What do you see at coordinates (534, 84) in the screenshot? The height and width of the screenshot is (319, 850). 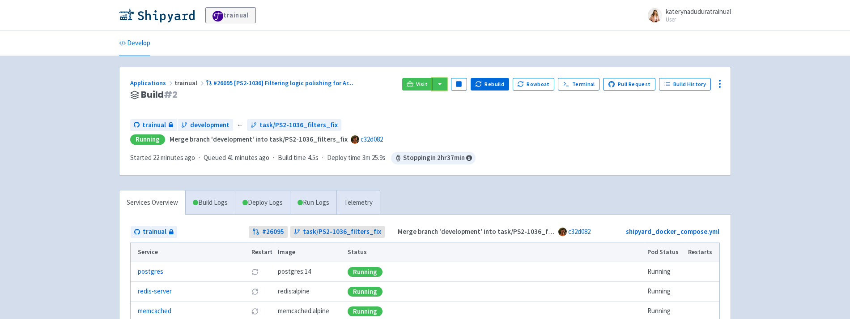 I see `button: Rowboat` at bounding box center [534, 84].